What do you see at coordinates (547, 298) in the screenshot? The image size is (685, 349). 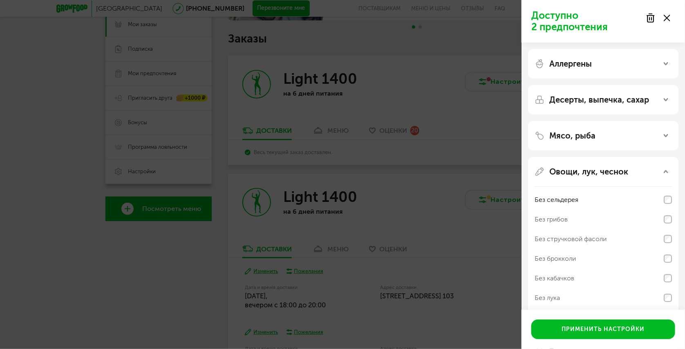 I see `div: Без лука` at bounding box center [547, 298].